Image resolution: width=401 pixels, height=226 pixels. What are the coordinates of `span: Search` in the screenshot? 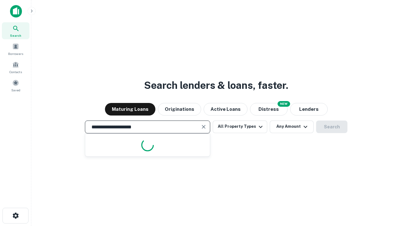 It's located at (16, 35).